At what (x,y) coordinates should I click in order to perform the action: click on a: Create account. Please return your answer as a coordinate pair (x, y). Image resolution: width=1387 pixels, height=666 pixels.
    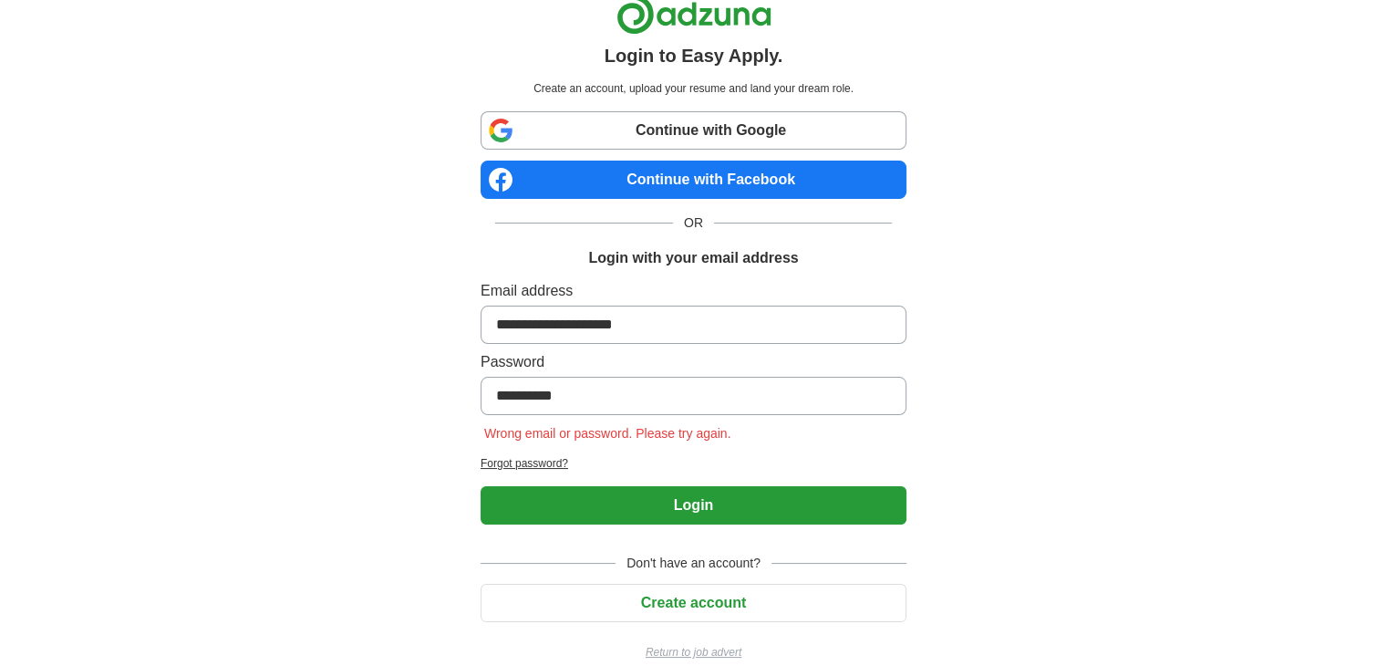
    Looking at the image, I should click on (693, 602).